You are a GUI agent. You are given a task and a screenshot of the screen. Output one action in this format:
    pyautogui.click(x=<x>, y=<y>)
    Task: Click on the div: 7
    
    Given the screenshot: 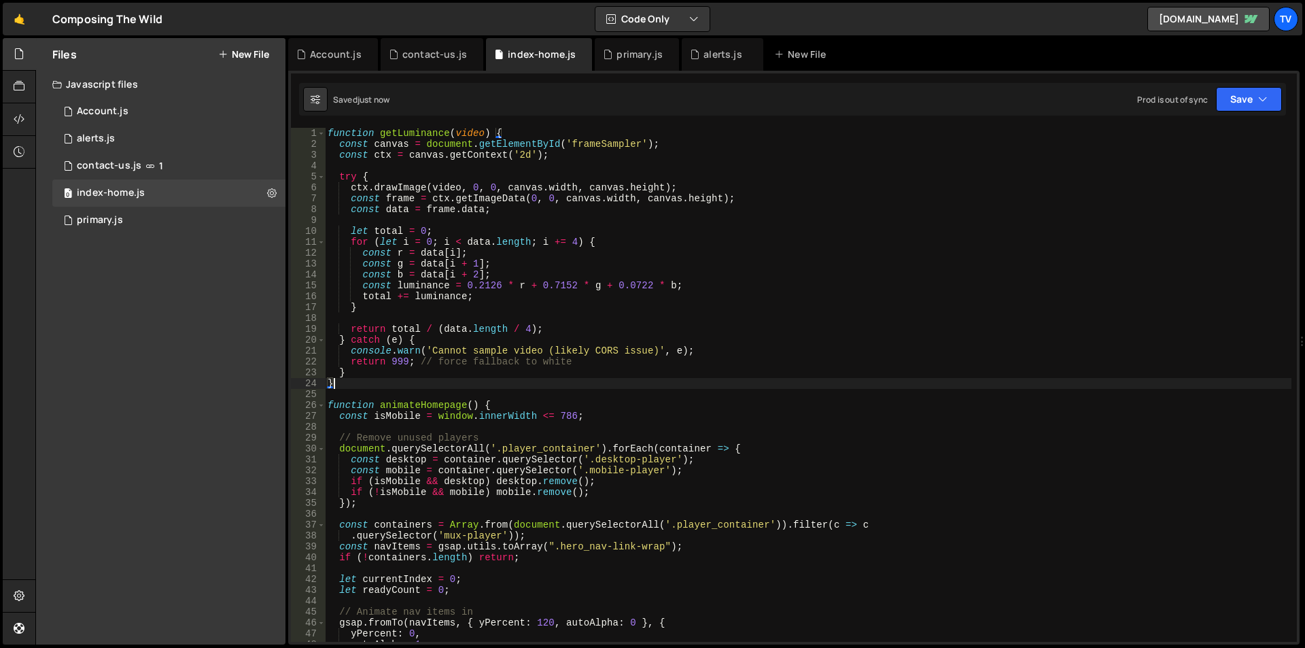 What is the action you would take?
    pyautogui.click(x=308, y=198)
    